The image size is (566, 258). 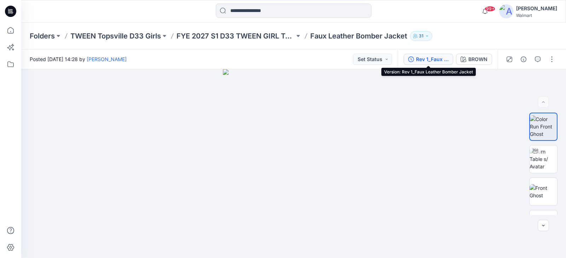 I want to click on button: 31, so click(x=421, y=36).